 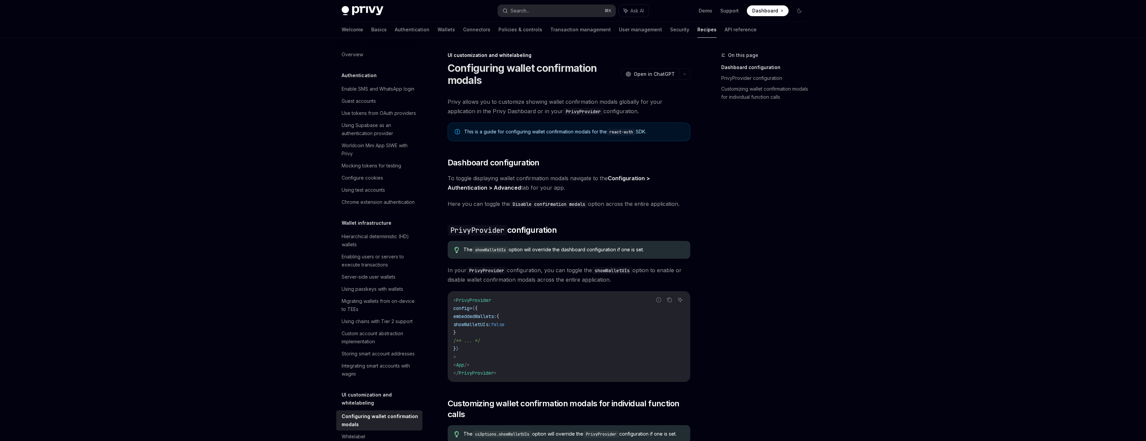 I want to click on a: Support, so click(x=729, y=11).